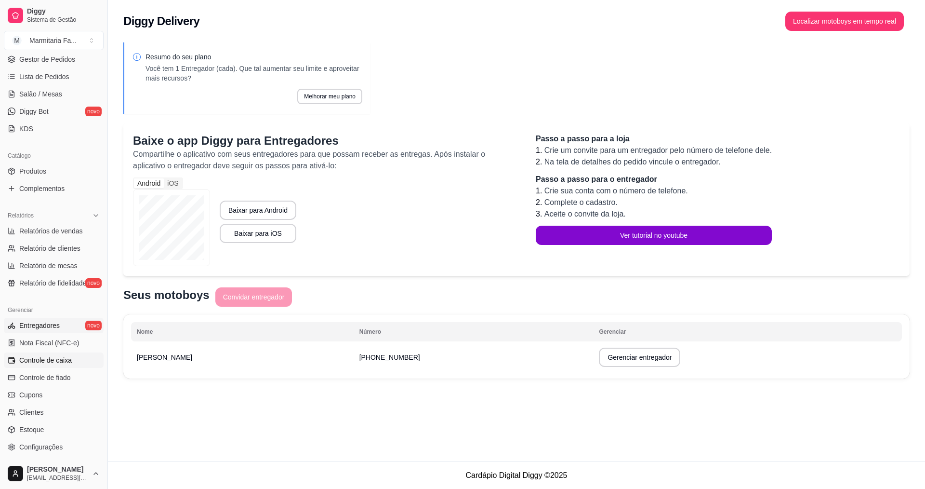 The height and width of the screenshot is (489, 925). I want to click on a: Nota Fiscal (NFC-e), so click(53, 343).